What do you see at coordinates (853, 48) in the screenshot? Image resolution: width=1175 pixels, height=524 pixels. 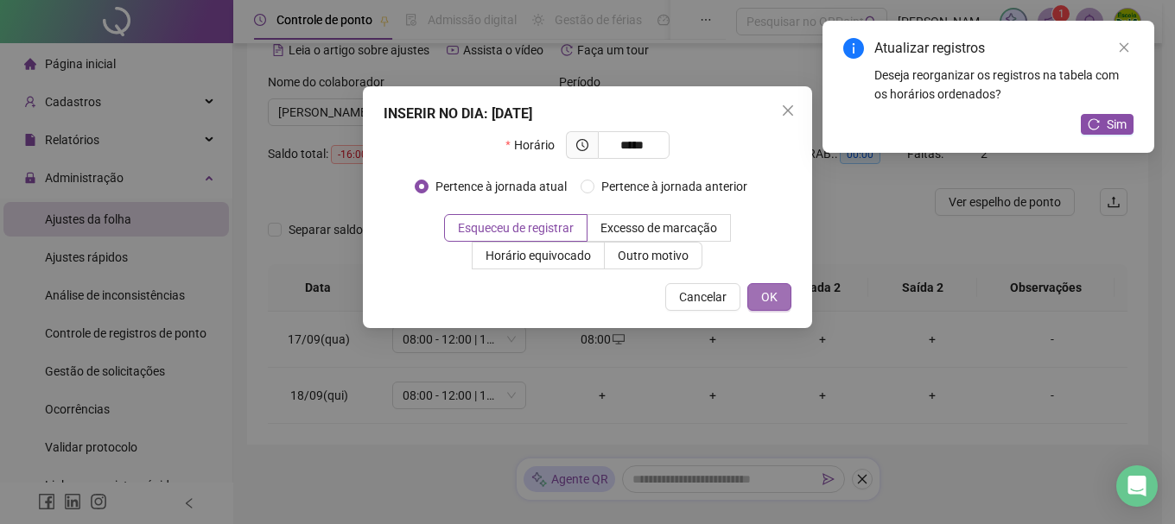 I see `span: info-circle` at bounding box center [853, 48].